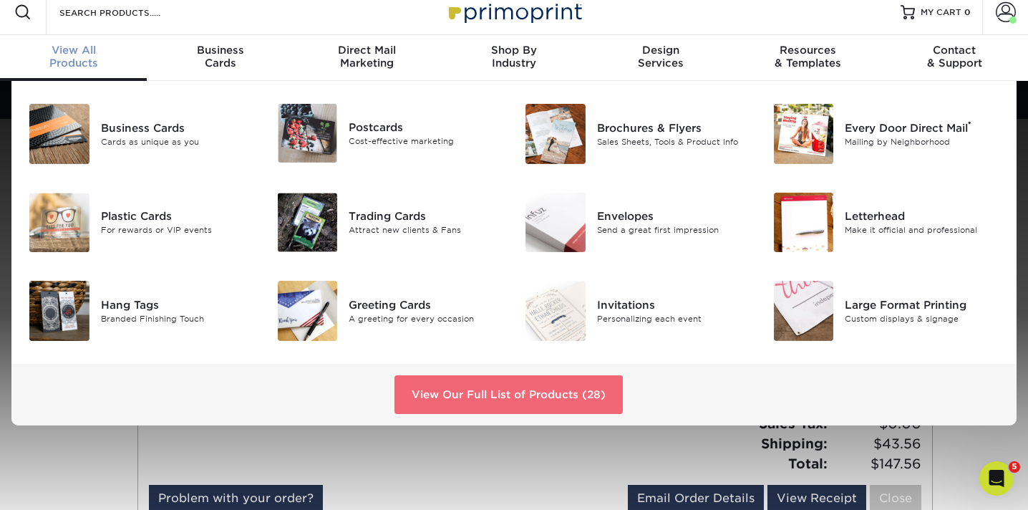  What do you see at coordinates (178, 216) in the screenshot?
I see `div: Plastic Cards` at bounding box center [178, 216].